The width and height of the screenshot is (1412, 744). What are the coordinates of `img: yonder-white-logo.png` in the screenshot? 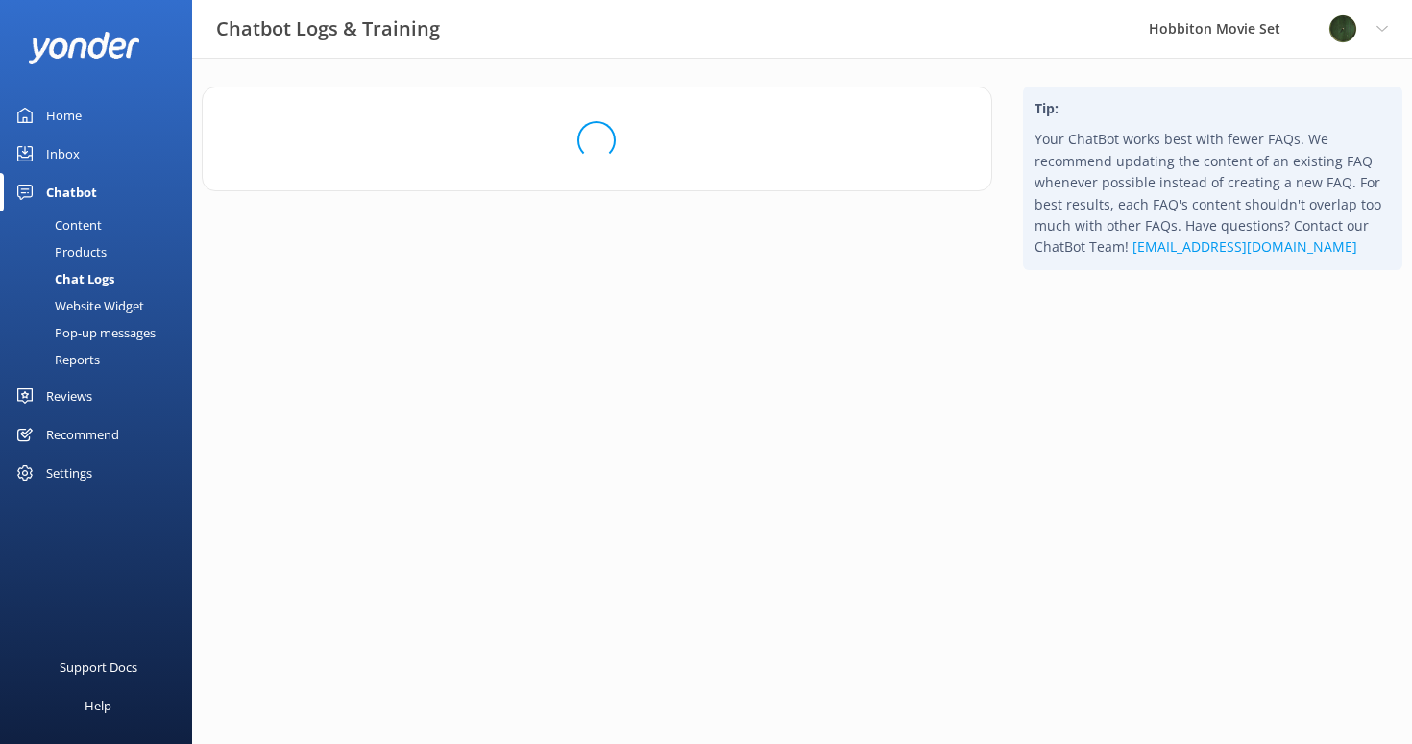 It's located at (84, 47).